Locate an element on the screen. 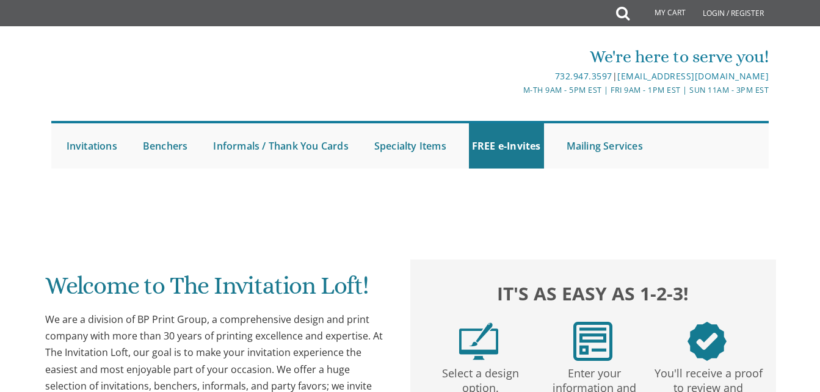 This screenshot has width=820, height=392. a: Benchers is located at coordinates (165, 146).